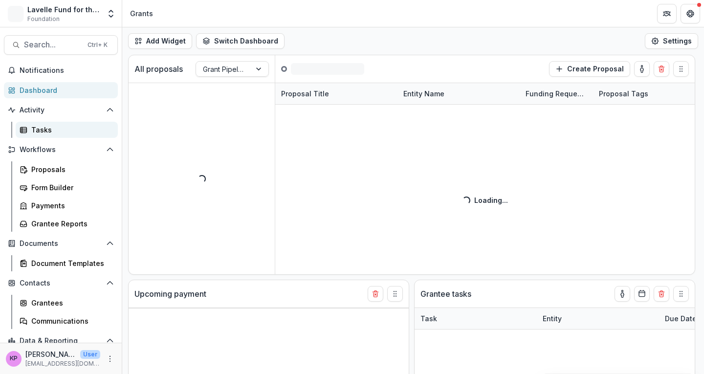 The width and height of the screenshot is (704, 374). What do you see at coordinates (61, 244) in the screenshot?
I see `button: Open Documents` at bounding box center [61, 244].